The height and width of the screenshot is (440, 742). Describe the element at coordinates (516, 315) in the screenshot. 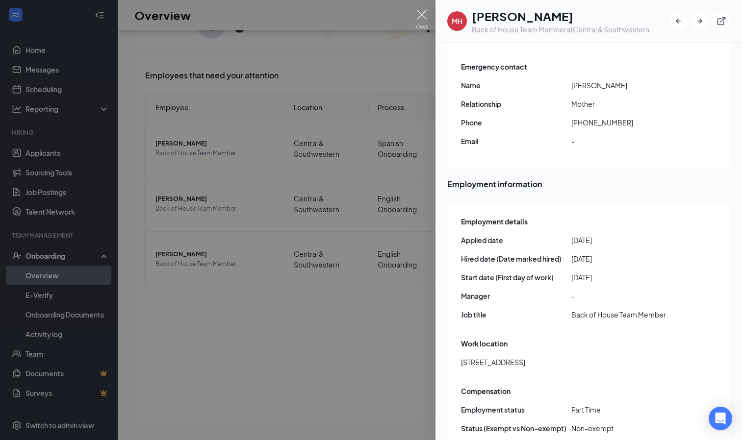

I see `span: Job title` at that location.